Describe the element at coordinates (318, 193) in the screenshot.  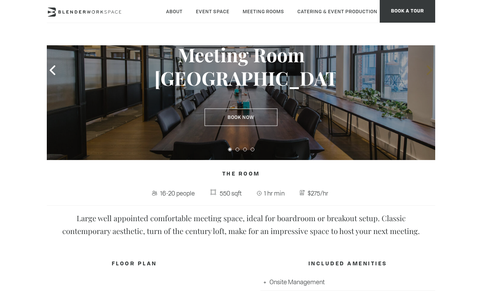
I see `span: $275/hr` at that location.